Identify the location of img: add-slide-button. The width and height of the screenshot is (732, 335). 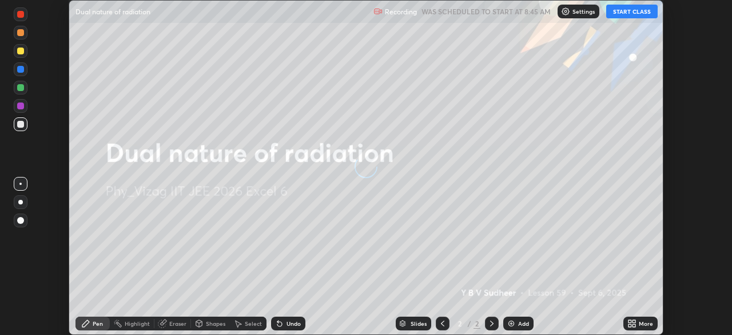
(512, 323).